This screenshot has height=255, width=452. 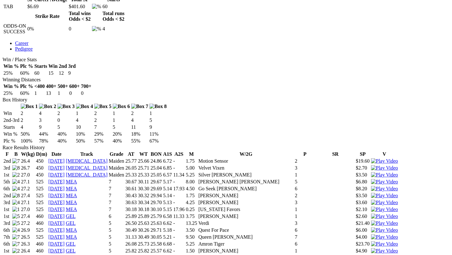 What do you see at coordinates (28, 209) in the screenshot?
I see `td: 27.0` at bounding box center [28, 209].